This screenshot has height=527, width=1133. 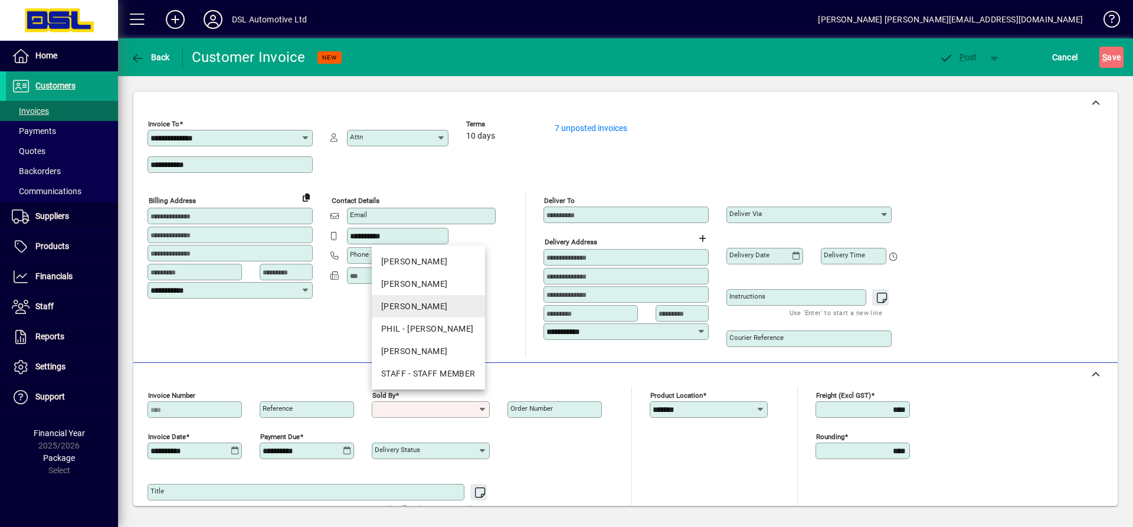 What do you see at coordinates (958, 57) in the screenshot?
I see `span: ost` at bounding box center [958, 57].